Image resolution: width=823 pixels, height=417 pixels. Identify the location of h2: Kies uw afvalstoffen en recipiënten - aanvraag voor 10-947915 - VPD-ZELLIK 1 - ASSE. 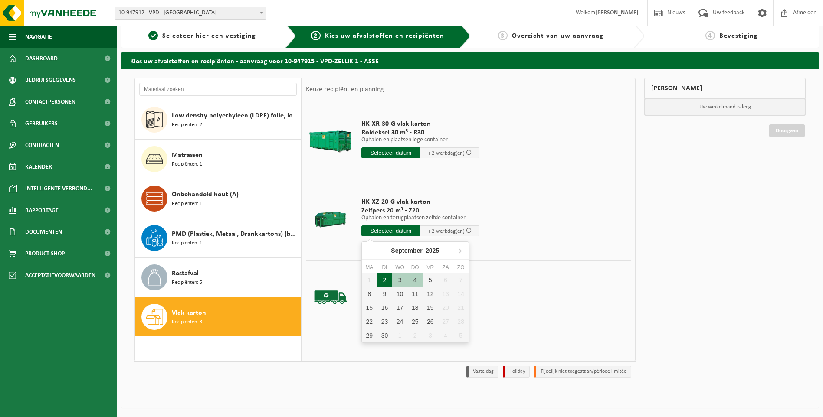
(470, 60).